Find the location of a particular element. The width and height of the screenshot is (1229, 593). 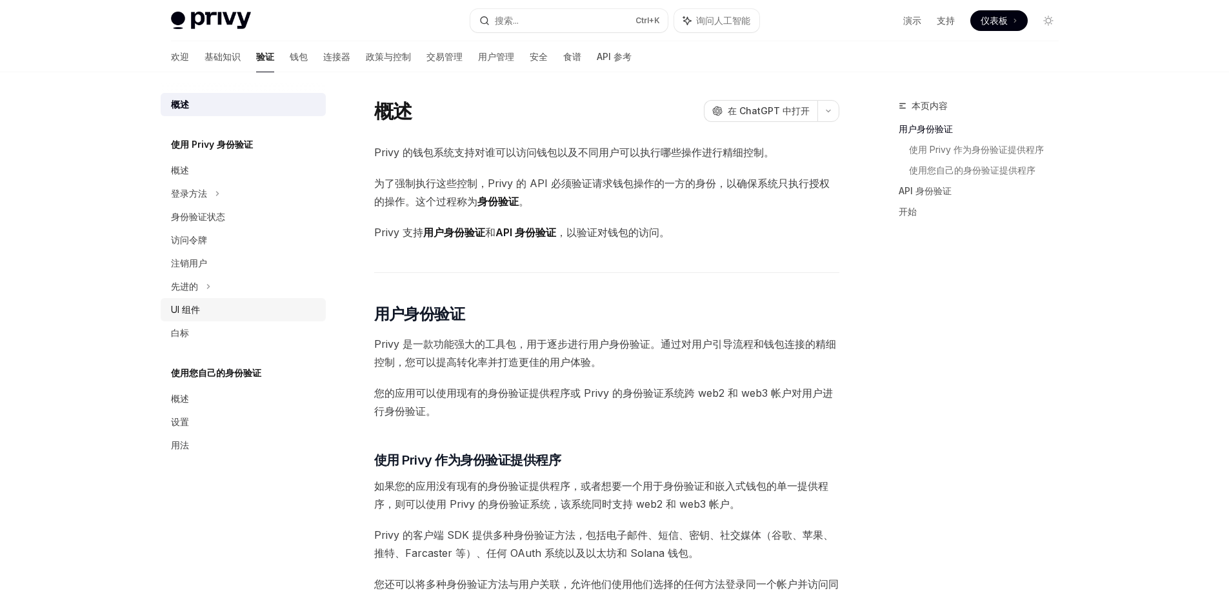

a: 钱包 is located at coordinates (299, 57).